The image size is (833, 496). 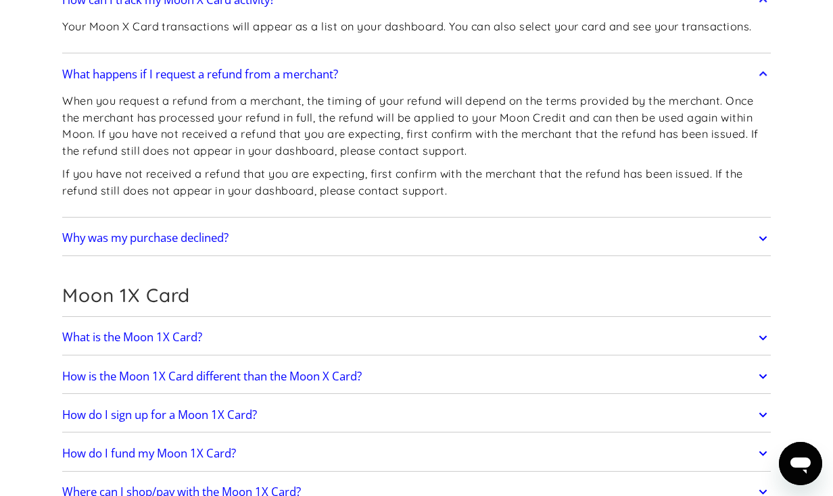 I want to click on h2: Why was my purchase declined?, so click(x=145, y=238).